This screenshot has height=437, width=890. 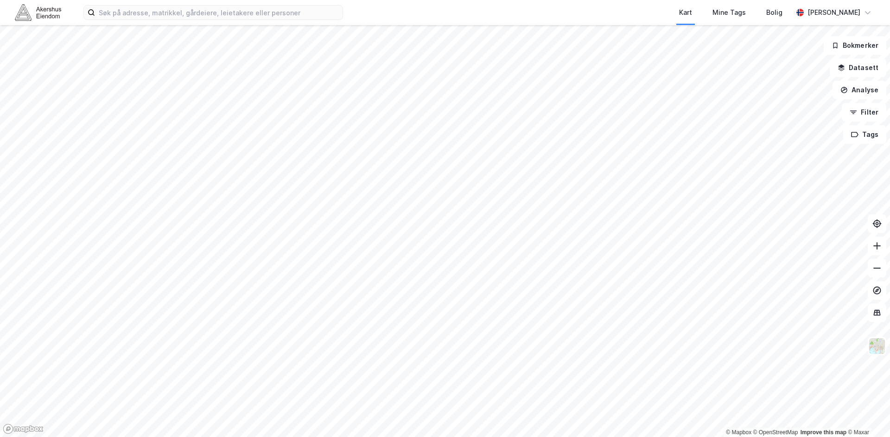 I want to click on a: Mapbox homepage, so click(x=23, y=428).